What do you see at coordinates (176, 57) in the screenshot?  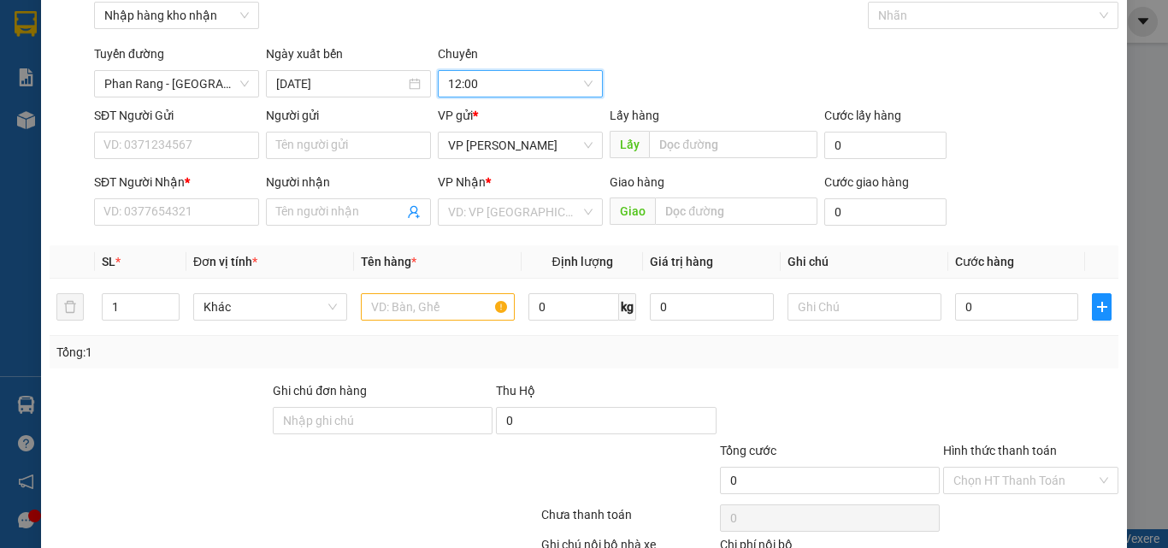 I see `div: Tuyến đường` at bounding box center [176, 57].